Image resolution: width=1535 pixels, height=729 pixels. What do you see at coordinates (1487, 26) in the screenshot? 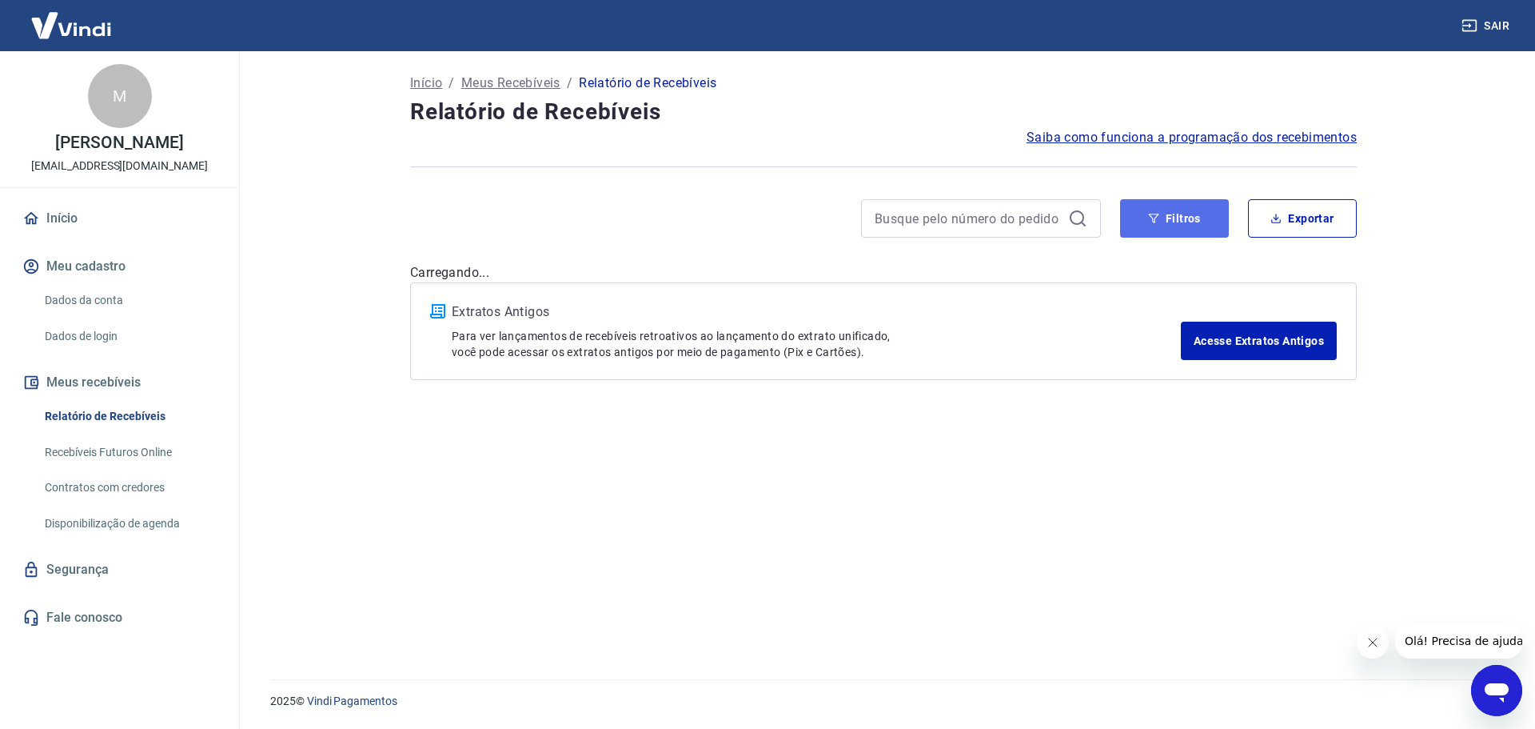
I see `button: Sair` at bounding box center [1487, 26].